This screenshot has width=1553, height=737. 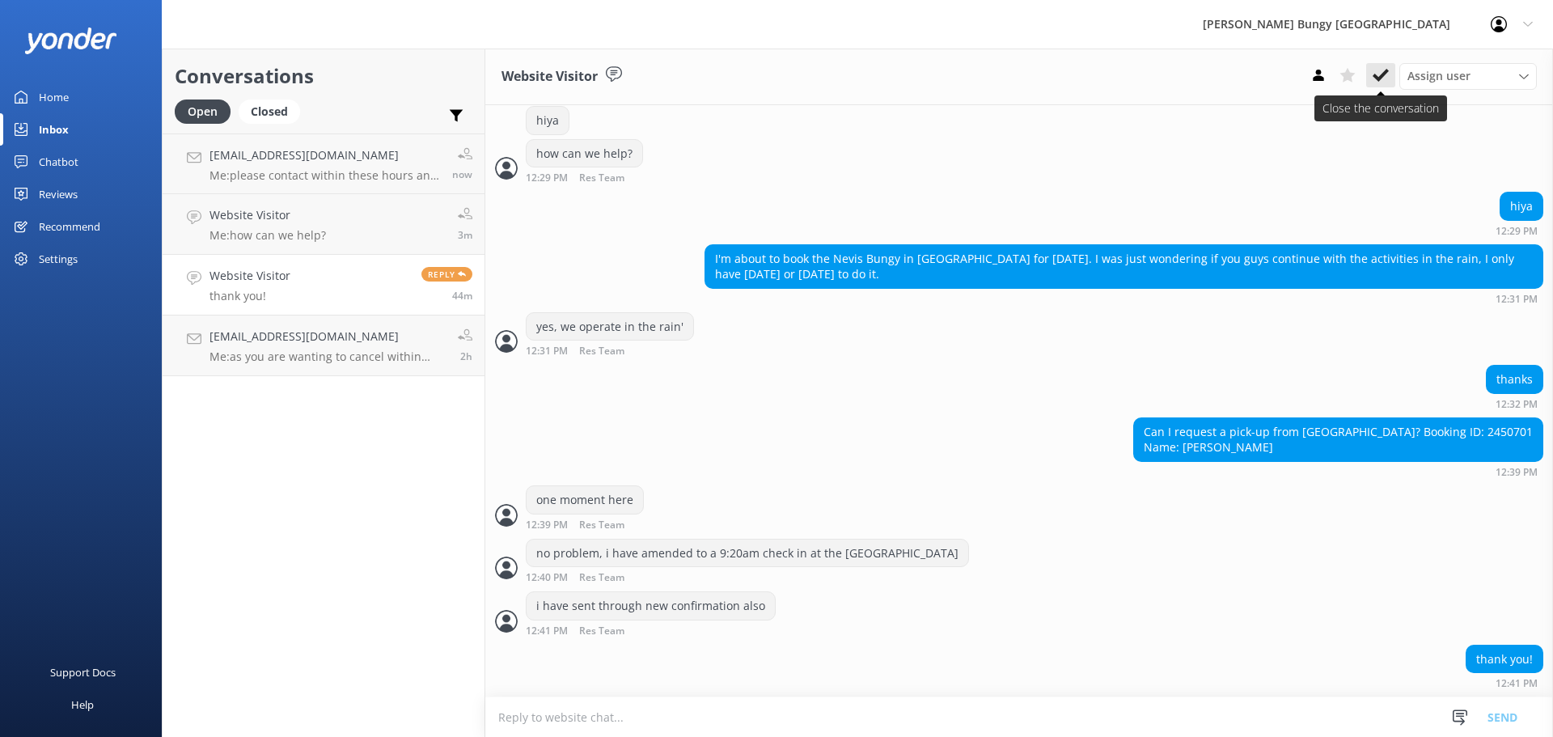 What do you see at coordinates (269, 112) in the screenshot?
I see `div: Closed` at bounding box center [269, 112].